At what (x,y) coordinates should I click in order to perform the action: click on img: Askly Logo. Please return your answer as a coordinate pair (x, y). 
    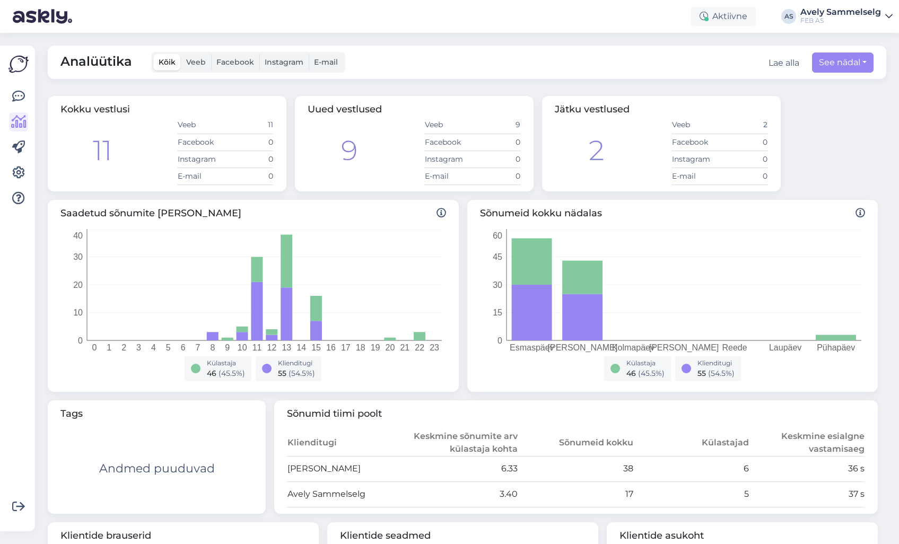
    Looking at the image, I should click on (19, 64).